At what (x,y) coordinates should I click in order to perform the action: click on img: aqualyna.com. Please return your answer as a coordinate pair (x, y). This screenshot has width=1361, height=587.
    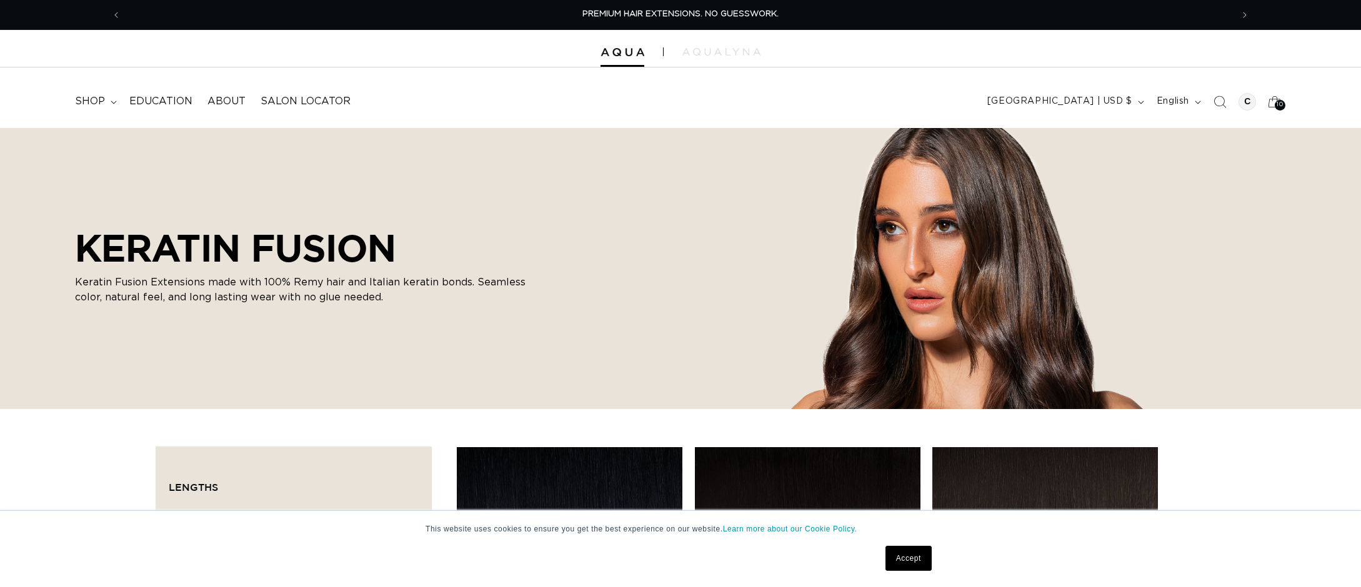
    Looking at the image, I should click on (721, 52).